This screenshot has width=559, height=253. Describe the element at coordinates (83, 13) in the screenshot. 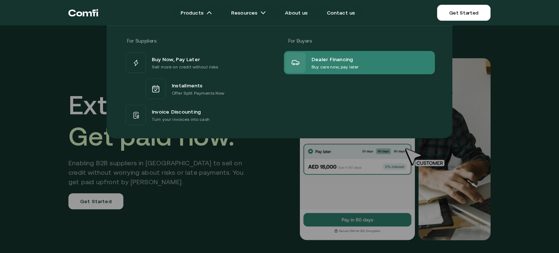

I see `a: Return to the top of the Comfi home page` at that location.